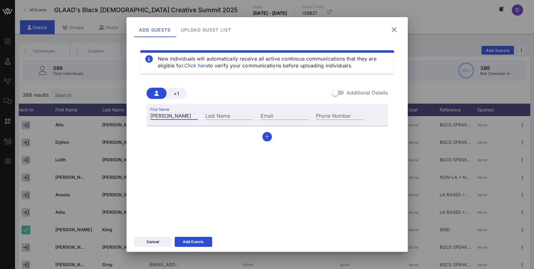  What do you see at coordinates (153, 242) in the screenshot?
I see `div: Cancel` at bounding box center [153, 242].